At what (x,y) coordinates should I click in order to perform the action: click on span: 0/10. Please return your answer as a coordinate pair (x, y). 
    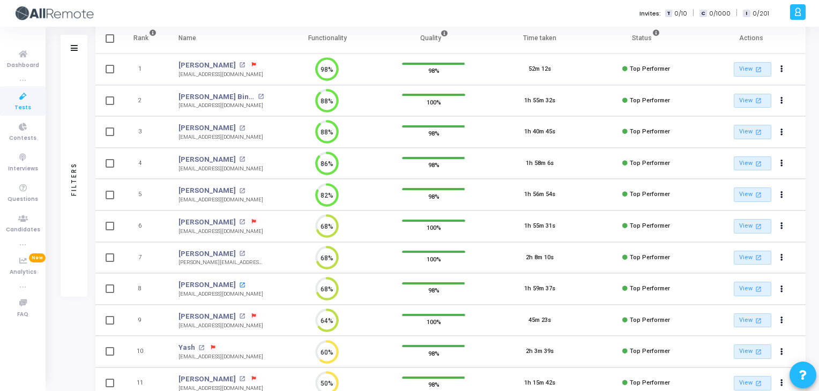
    Looking at the image, I should click on (681, 13).